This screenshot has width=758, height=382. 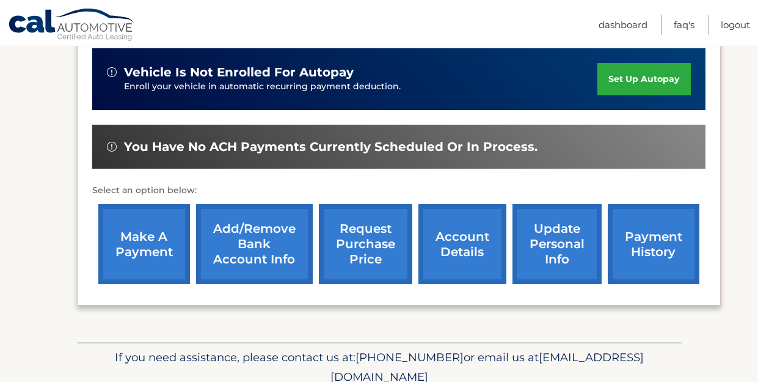 What do you see at coordinates (623, 24) in the screenshot?
I see `a: Dashboard` at bounding box center [623, 24].